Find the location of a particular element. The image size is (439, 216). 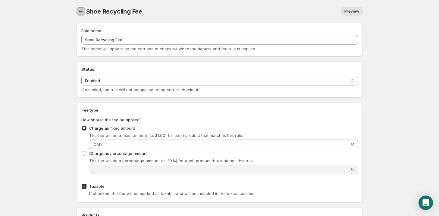

a: Preview is located at coordinates (352, 11).